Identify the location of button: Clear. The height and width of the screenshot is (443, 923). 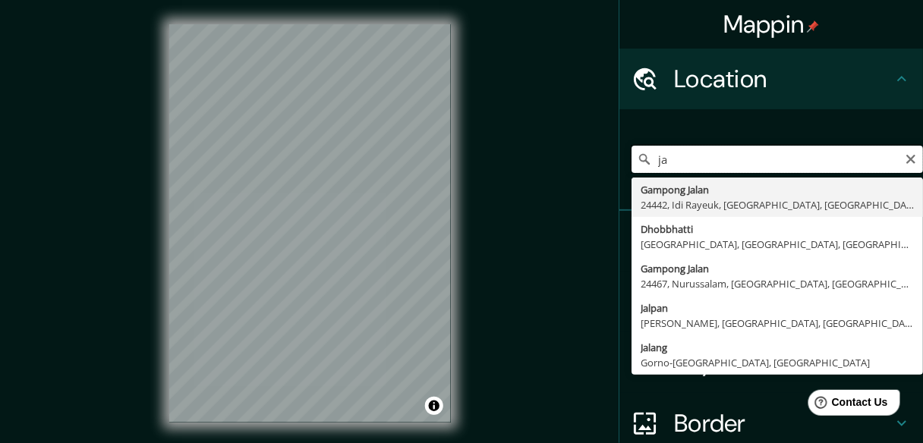
(911, 158).